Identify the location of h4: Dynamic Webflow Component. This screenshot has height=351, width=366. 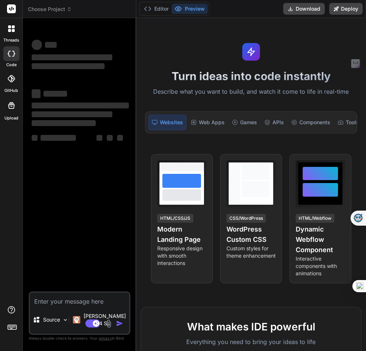
(320, 240).